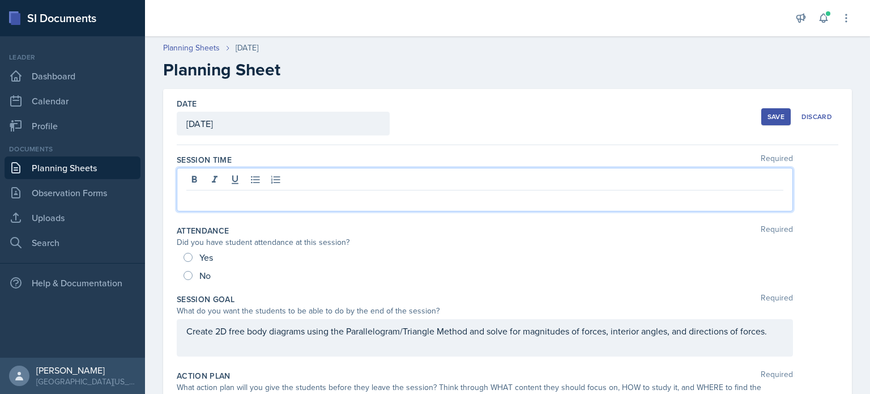  Describe the element at coordinates (485, 310) in the screenshot. I see `div: What do you want the students to be able to do by the end of the session?` at that location.